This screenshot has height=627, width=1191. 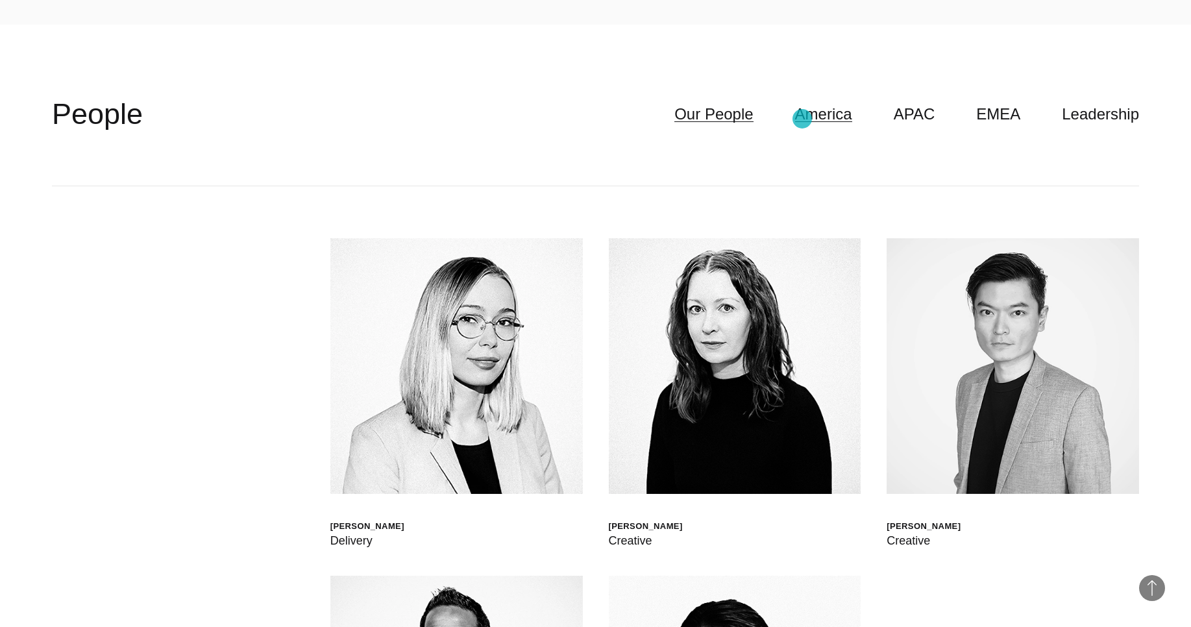 What do you see at coordinates (97, 114) in the screenshot?
I see `h2: People` at bounding box center [97, 114].